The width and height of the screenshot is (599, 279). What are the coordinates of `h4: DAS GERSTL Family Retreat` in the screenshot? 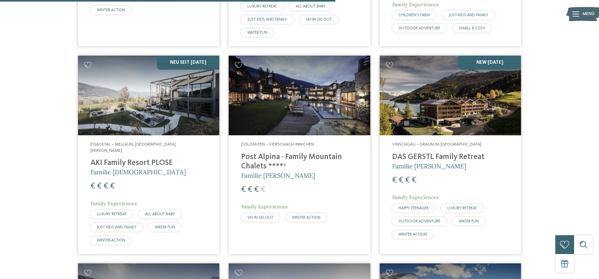 It's located at (450, 157).